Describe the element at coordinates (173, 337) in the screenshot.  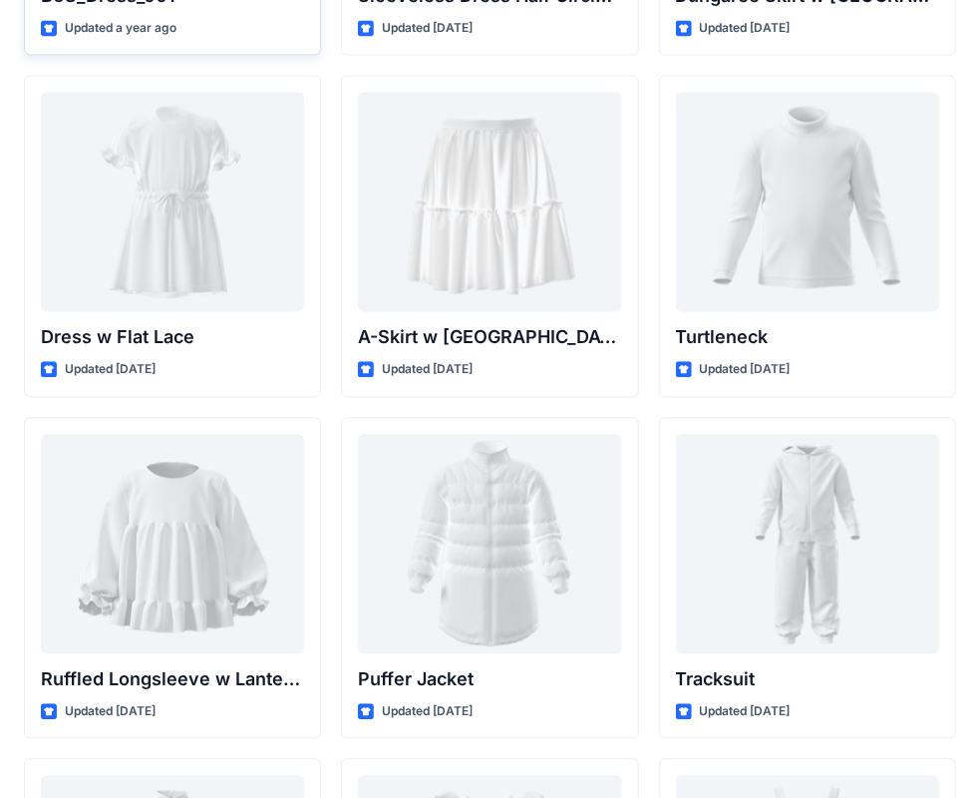
I see `p: Dress w Flat Lace` at that location.